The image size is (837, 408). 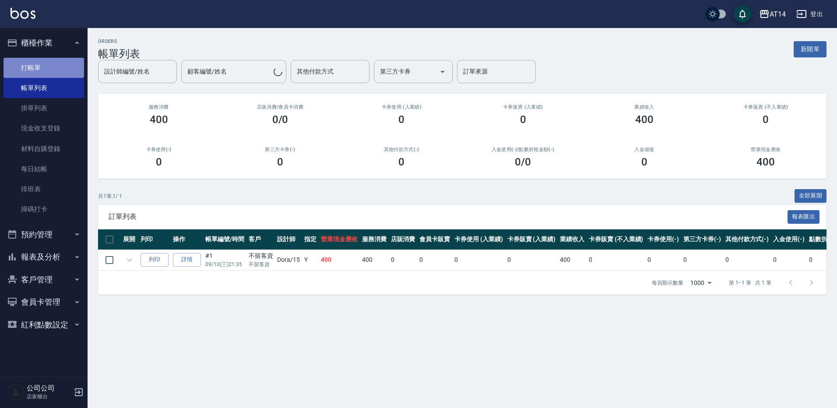 What do you see at coordinates (16, 392) in the screenshot?
I see `img: Person` at bounding box center [16, 392].